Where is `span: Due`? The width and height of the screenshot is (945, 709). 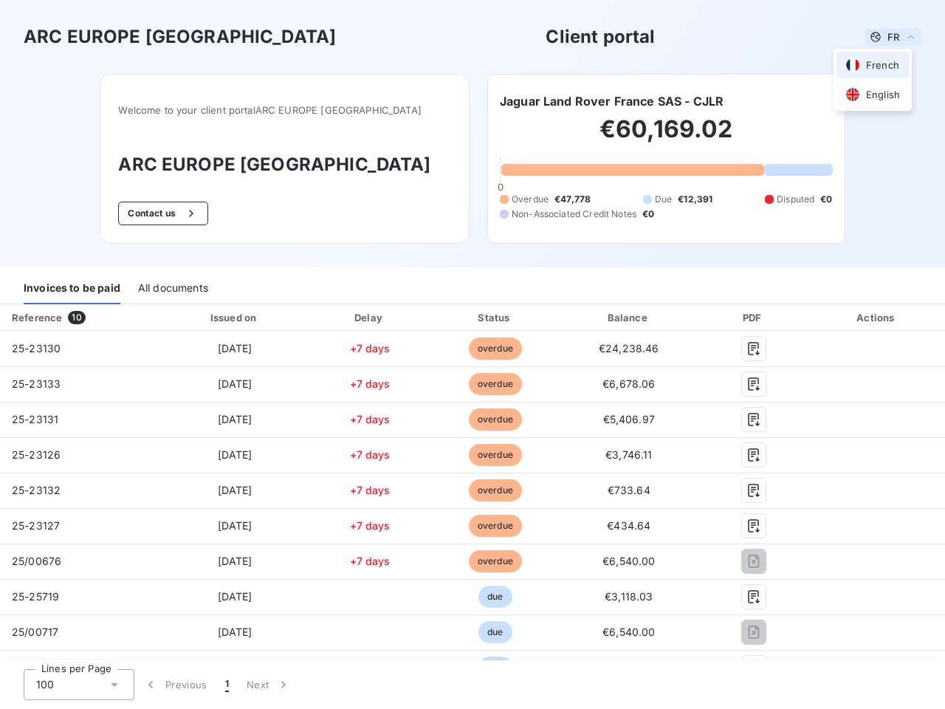 span: Due is located at coordinates (663, 199).